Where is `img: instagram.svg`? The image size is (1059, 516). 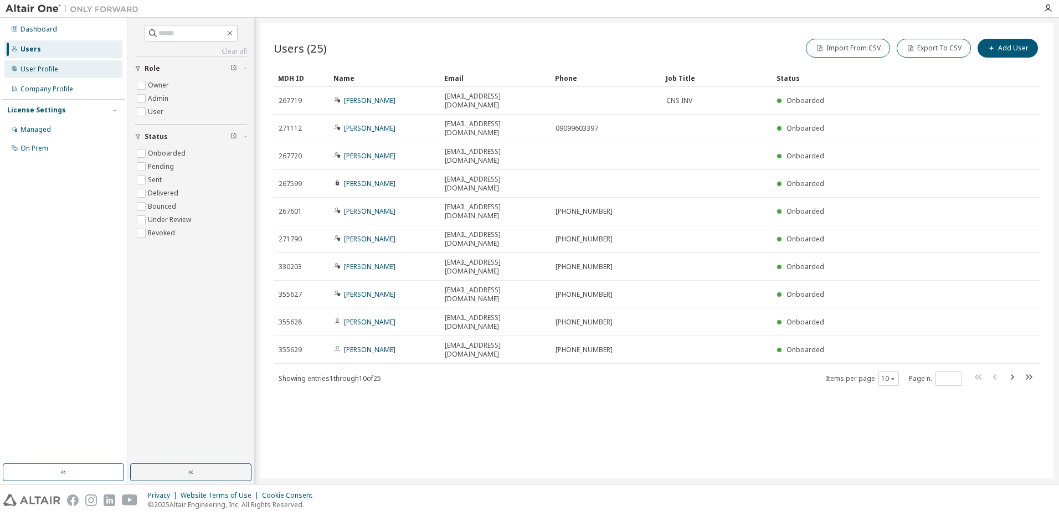
img: instagram.svg is located at coordinates (91, 500).